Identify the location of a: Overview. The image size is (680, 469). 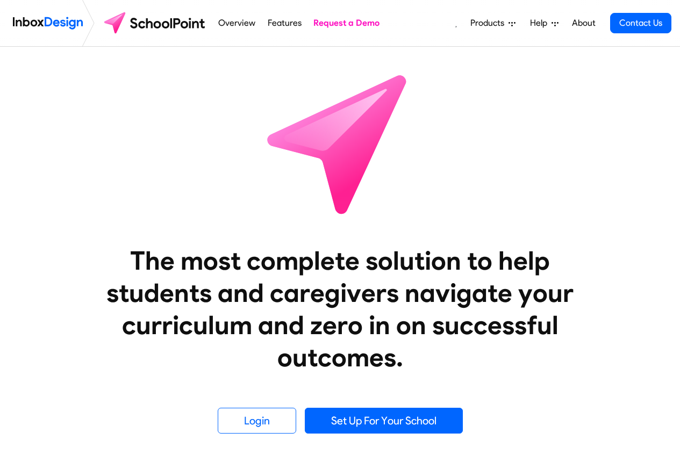
(237, 23).